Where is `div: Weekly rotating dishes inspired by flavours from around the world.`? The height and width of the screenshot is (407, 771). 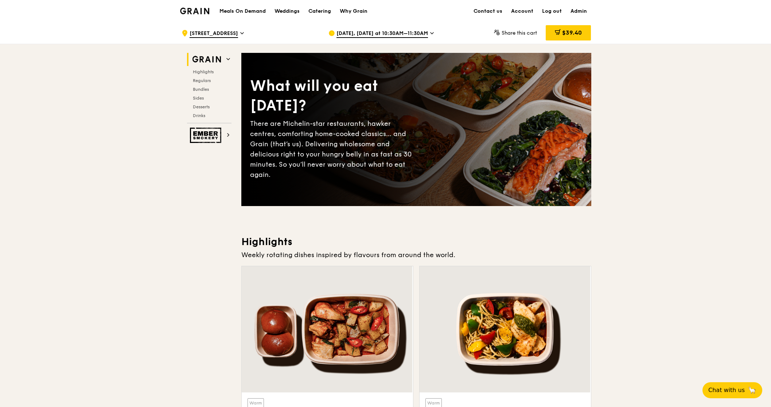 div: Weekly rotating dishes inspired by flavours from around the world. is located at coordinates (416, 255).